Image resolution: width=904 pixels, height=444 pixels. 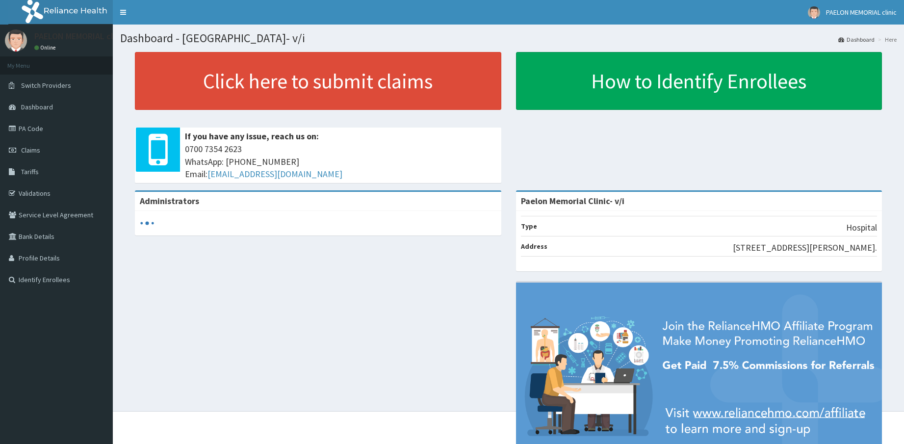 I want to click on strong: Paelon Memorial Clinic- v/i, so click(x=572, y=201).